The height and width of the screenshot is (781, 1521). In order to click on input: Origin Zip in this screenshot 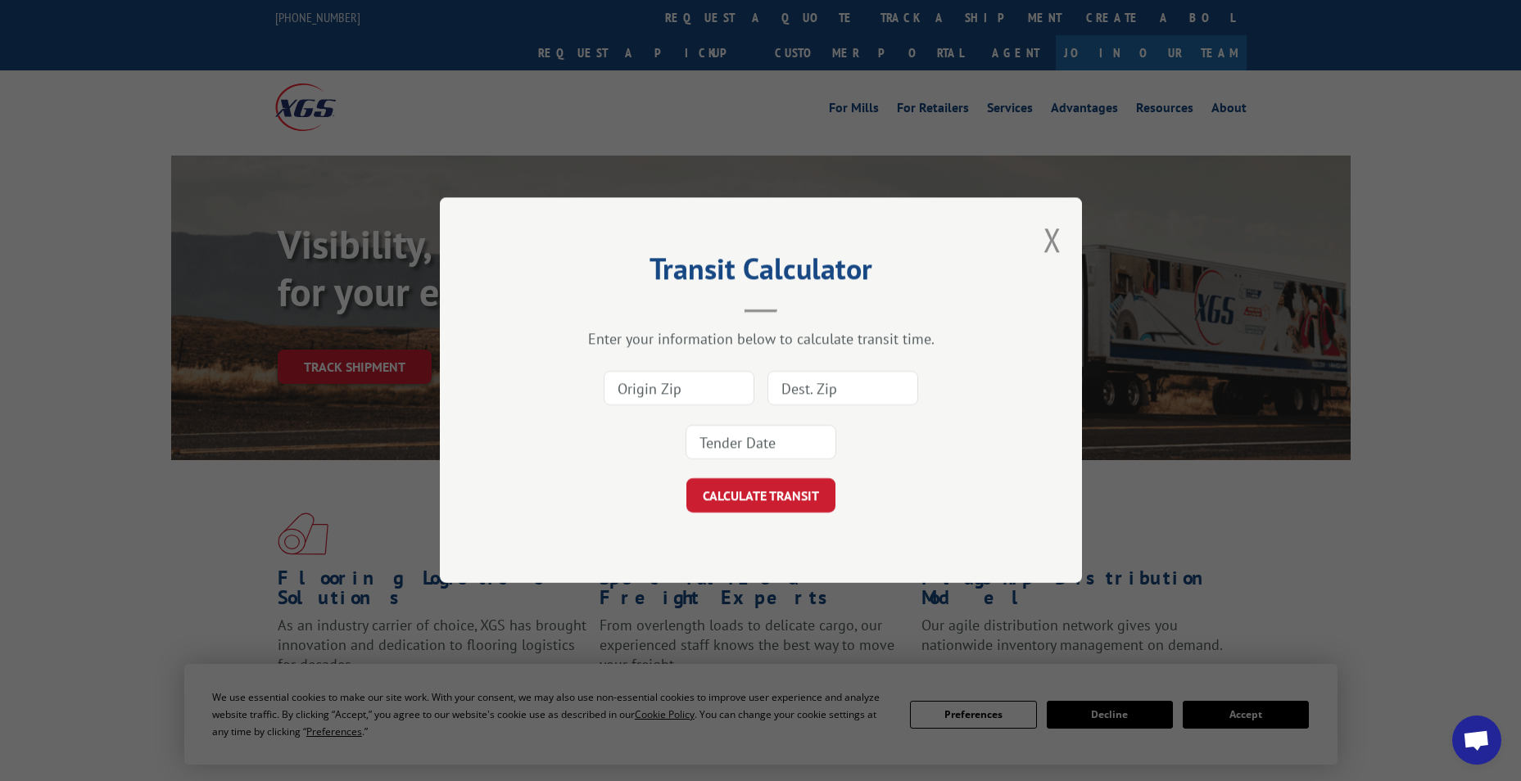, I will do `click(679, 389)`.